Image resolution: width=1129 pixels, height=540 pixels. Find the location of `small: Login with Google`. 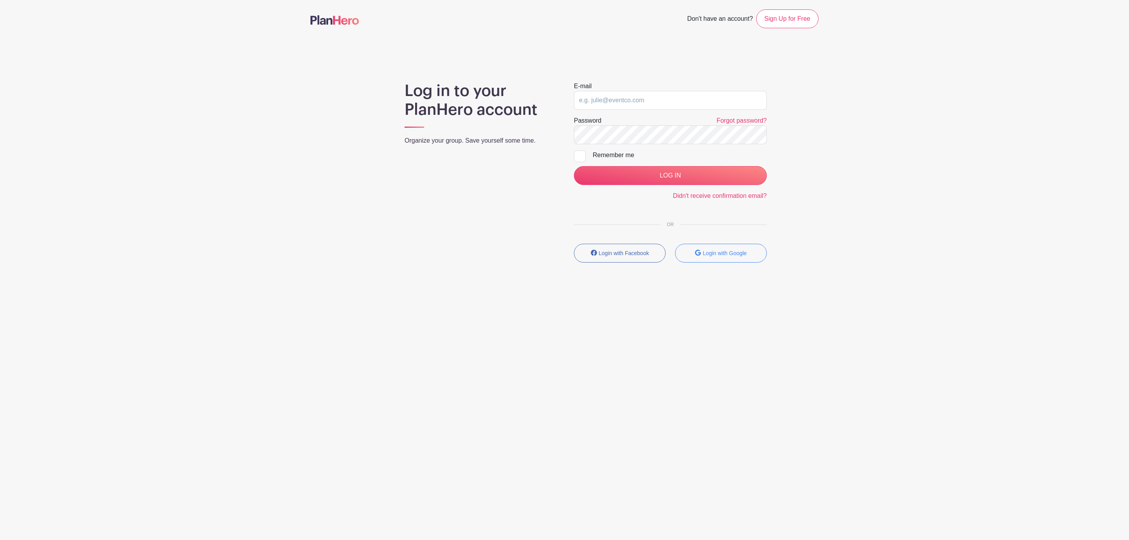

small: Login with Google is located at coordinates (725, 253).